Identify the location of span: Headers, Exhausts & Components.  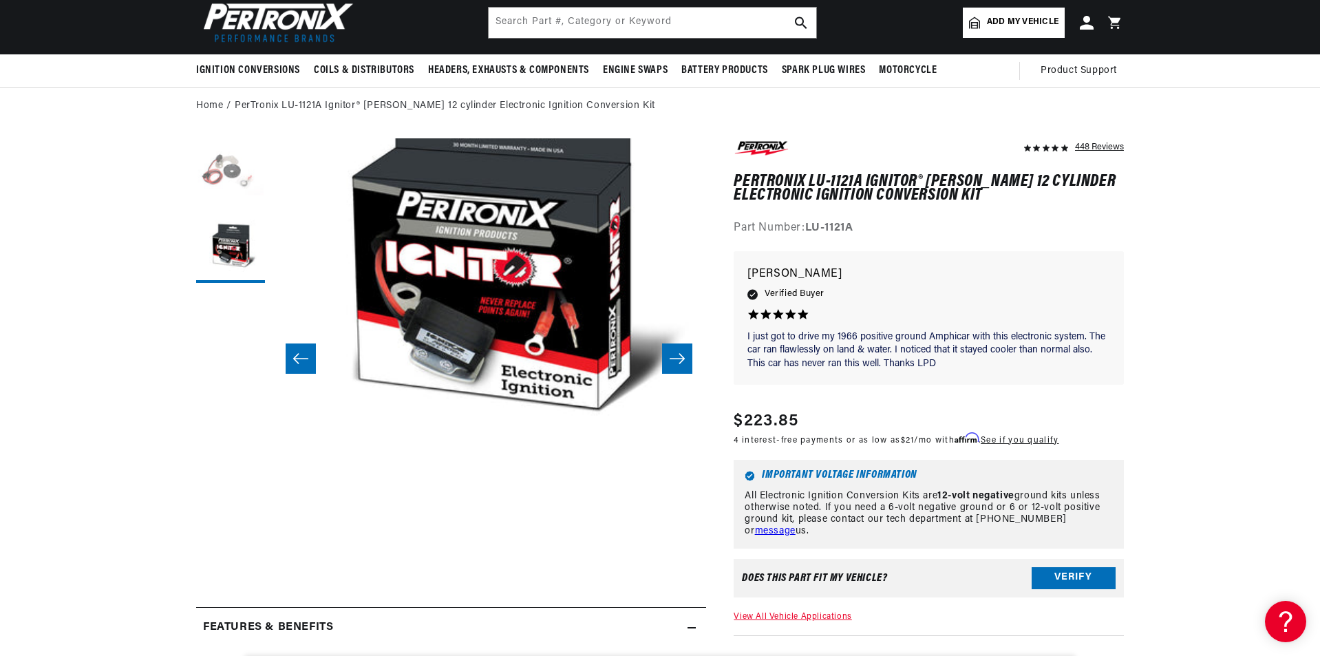
(508, 70).